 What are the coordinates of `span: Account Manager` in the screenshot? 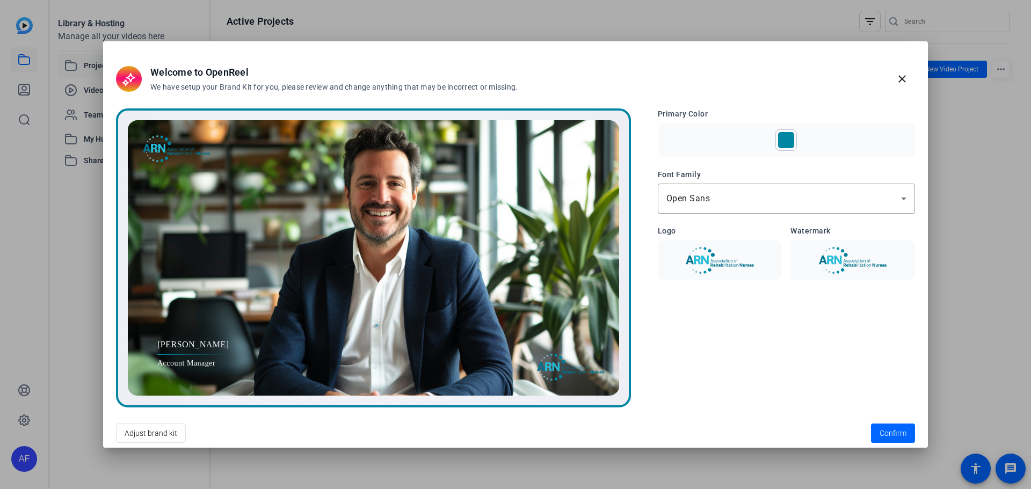 It's located at (193, 363).